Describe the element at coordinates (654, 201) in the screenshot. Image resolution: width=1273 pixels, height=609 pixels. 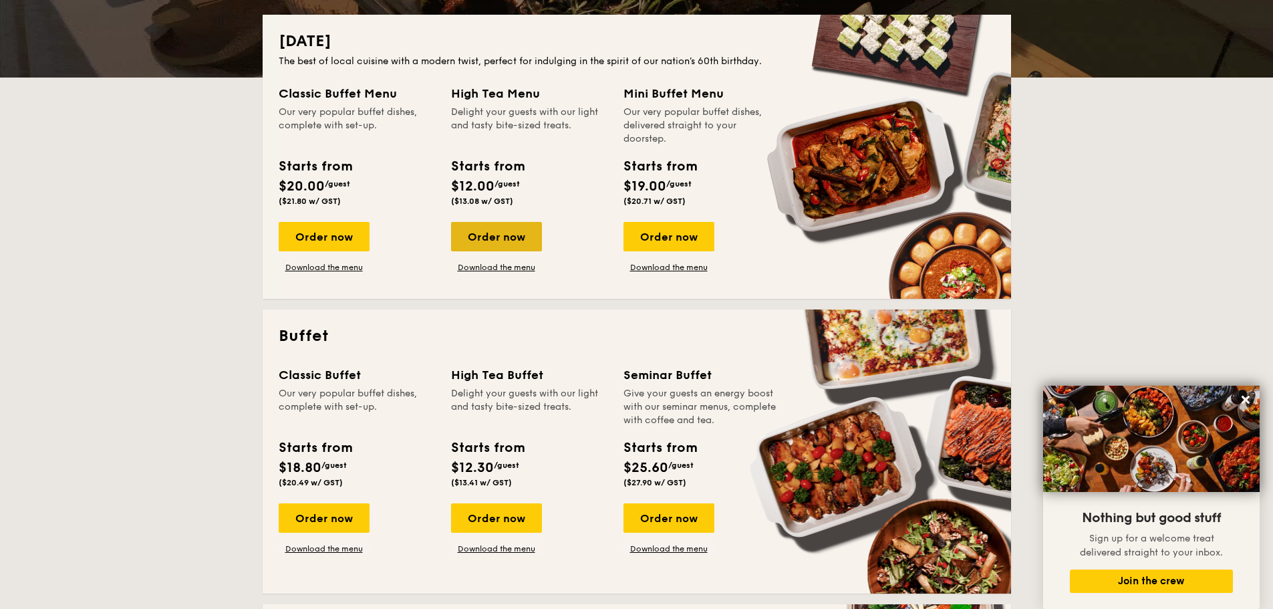
I see `span: ($20.71 w/ GST)` at that location.